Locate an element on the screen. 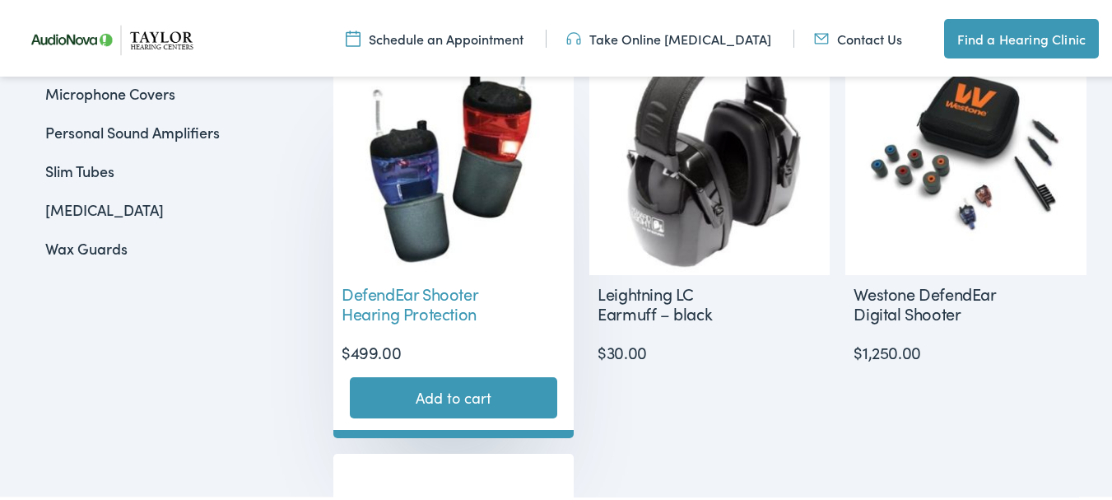 The image size is (1112, 500). bdi: 499.00 is located at coordinates (371, 349).